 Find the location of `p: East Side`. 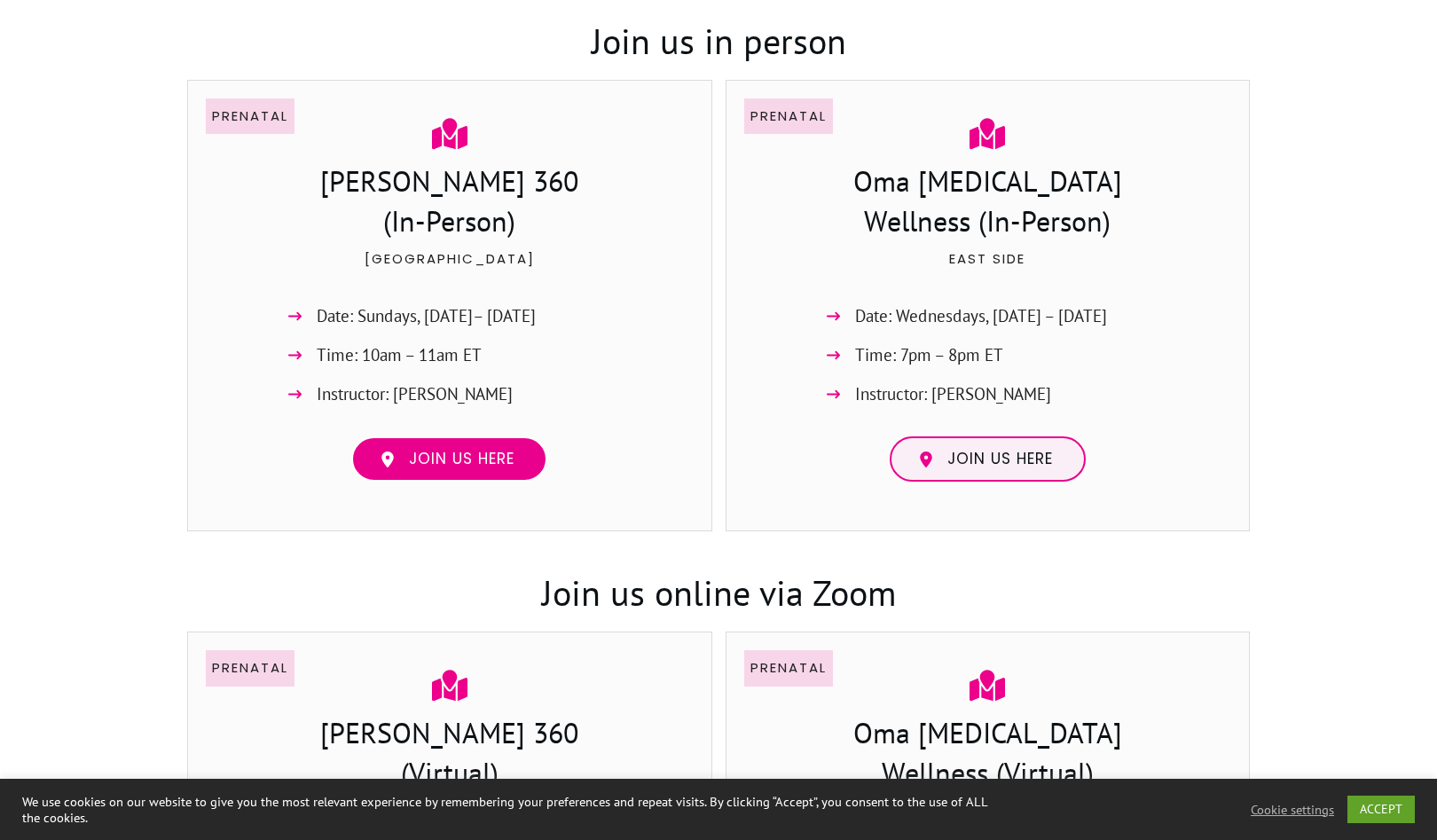

p: East Side is located at coordinates (988, 270).